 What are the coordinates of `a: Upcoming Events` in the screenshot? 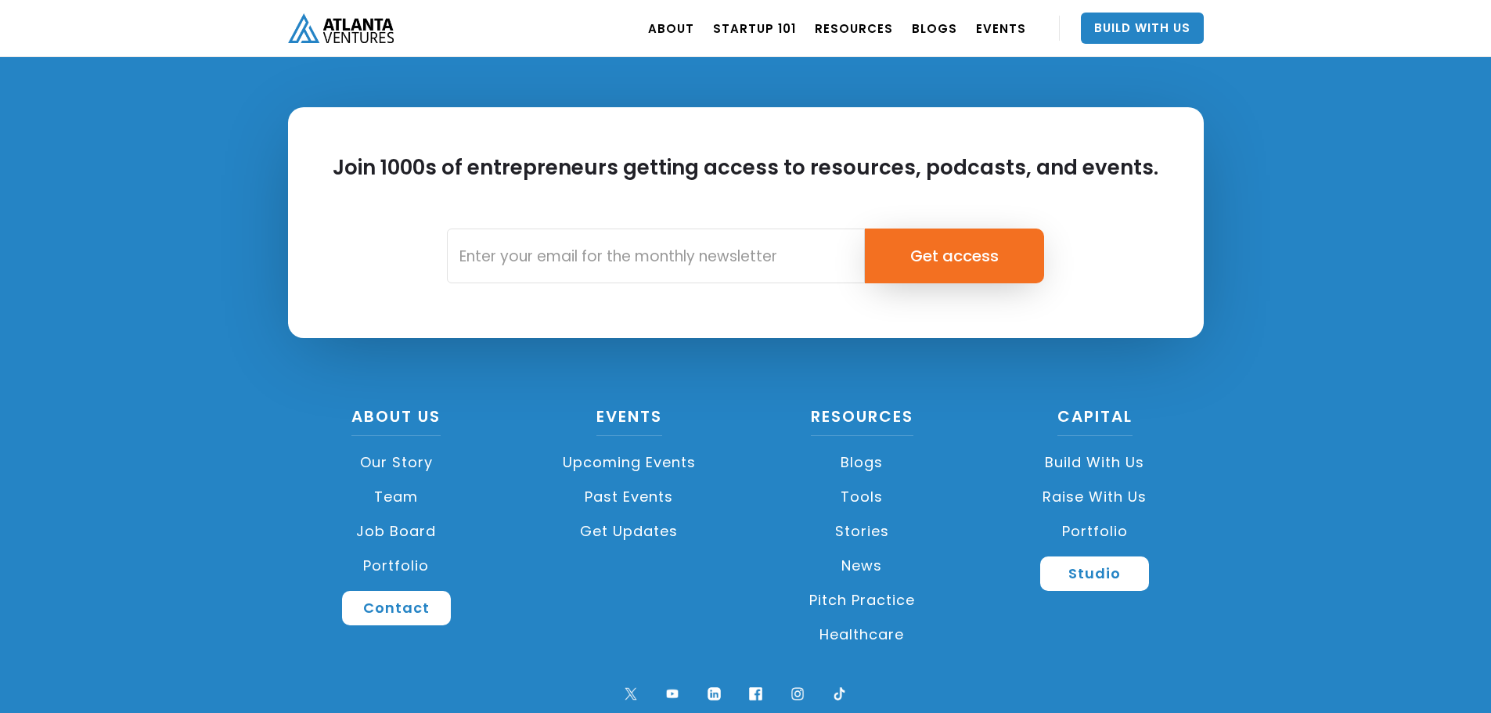 It's located at (629, 462).